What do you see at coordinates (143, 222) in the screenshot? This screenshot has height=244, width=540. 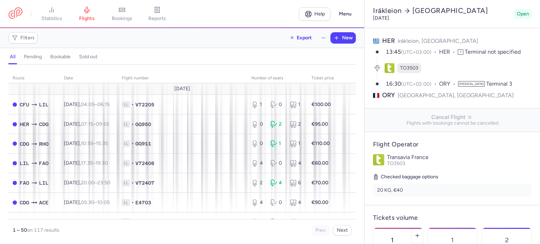 I see `span: A3491` at bounding box center [143, 222].